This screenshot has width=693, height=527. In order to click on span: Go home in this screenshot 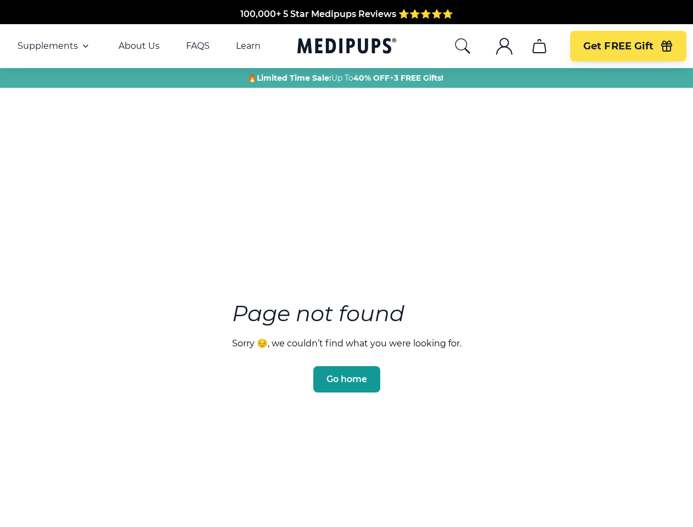, I will do `click(347, 379)`.